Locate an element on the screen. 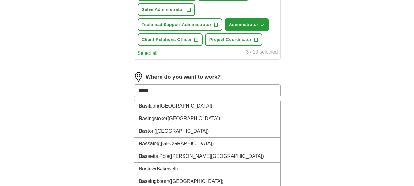 The width and height of the screenshot is (414, 186). li: ingstoke is located at coordinates (207, 119).